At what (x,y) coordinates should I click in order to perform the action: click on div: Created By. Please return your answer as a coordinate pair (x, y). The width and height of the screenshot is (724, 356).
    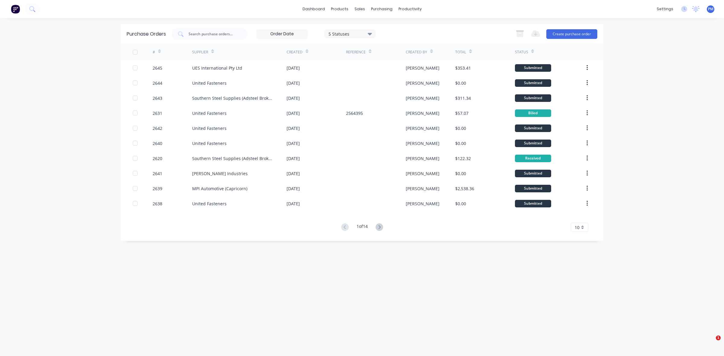
    Looking at the image, I should click on (417, 52).